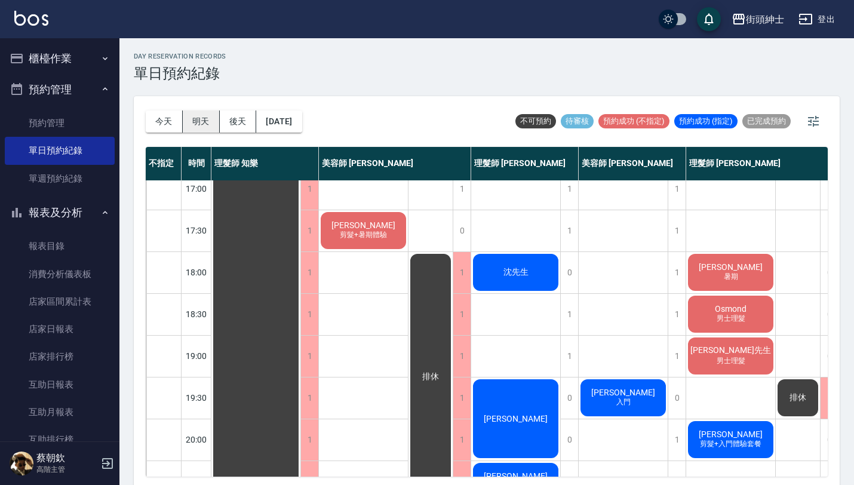 This screenshot has height=485, width=854. Describe the element at coordinates (634, 121) in the screenshot. I see `span: 預約成功 (不指定)` at that location.